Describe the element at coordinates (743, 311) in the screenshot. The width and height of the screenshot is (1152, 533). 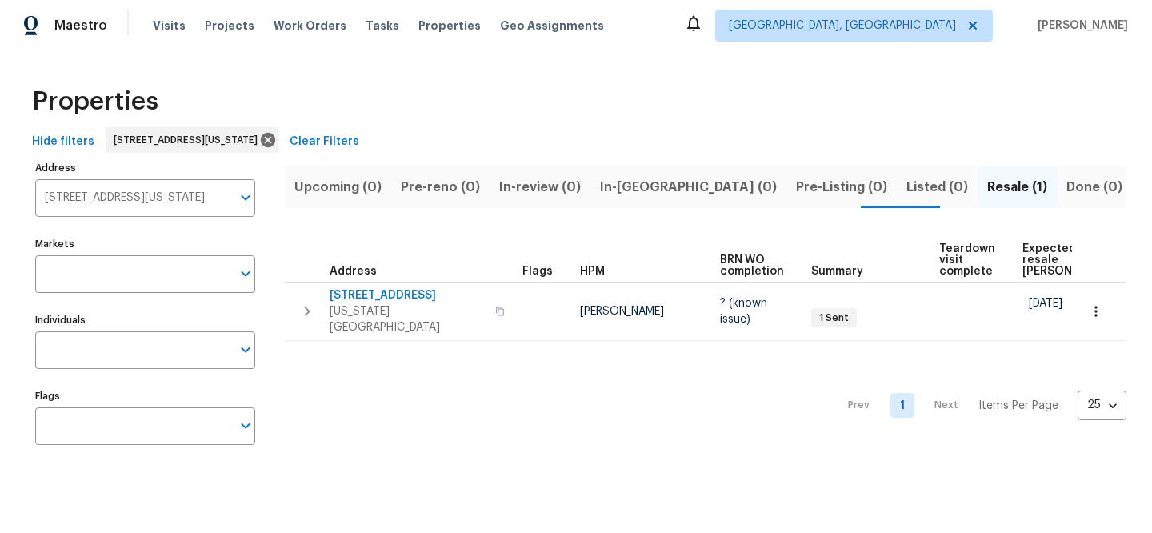
I see `span: ? (known issue)` at that location.